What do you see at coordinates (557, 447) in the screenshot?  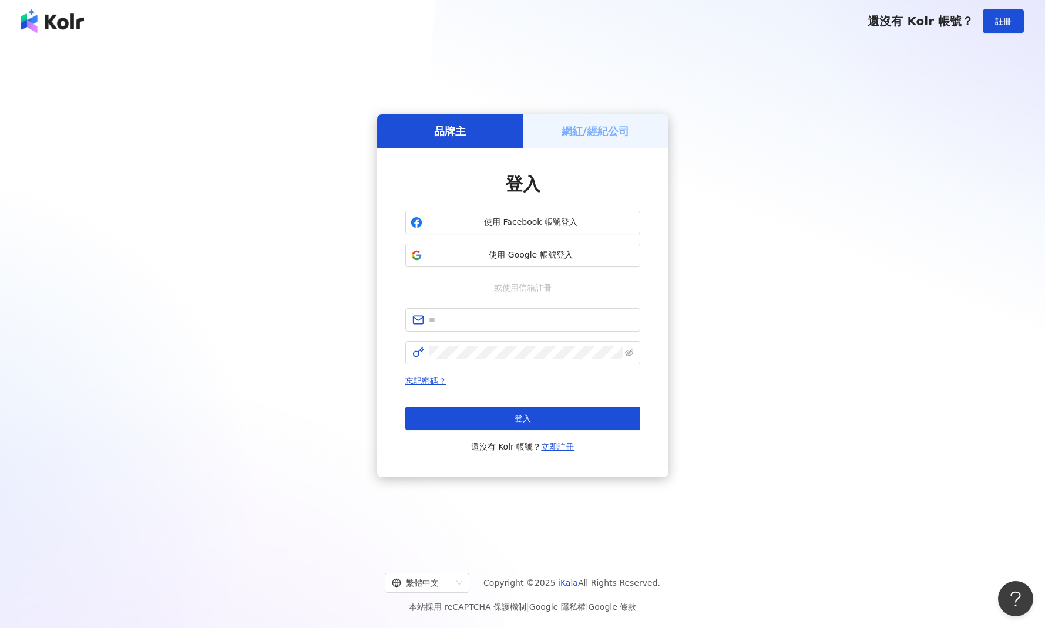 I see `a: 立即註冊` at bounding box center [557, 447].